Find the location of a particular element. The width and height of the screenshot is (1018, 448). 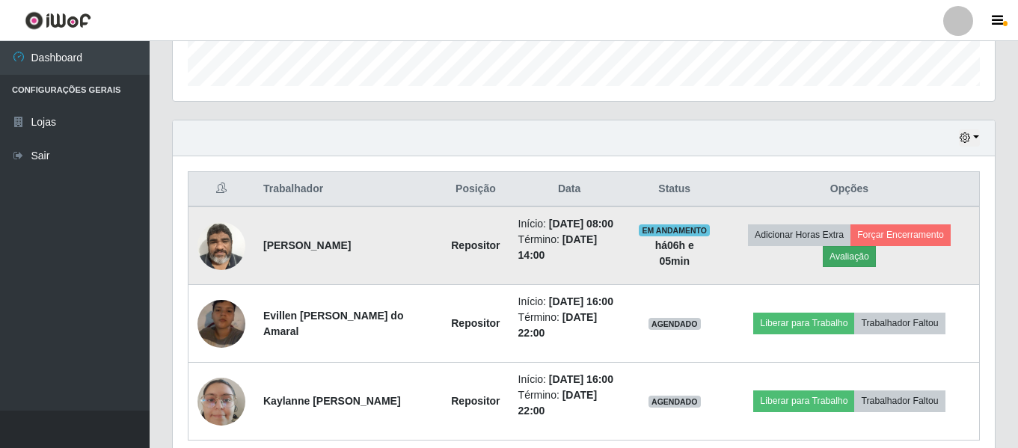

th: Trabalhador is located at coordinates (348, 189).